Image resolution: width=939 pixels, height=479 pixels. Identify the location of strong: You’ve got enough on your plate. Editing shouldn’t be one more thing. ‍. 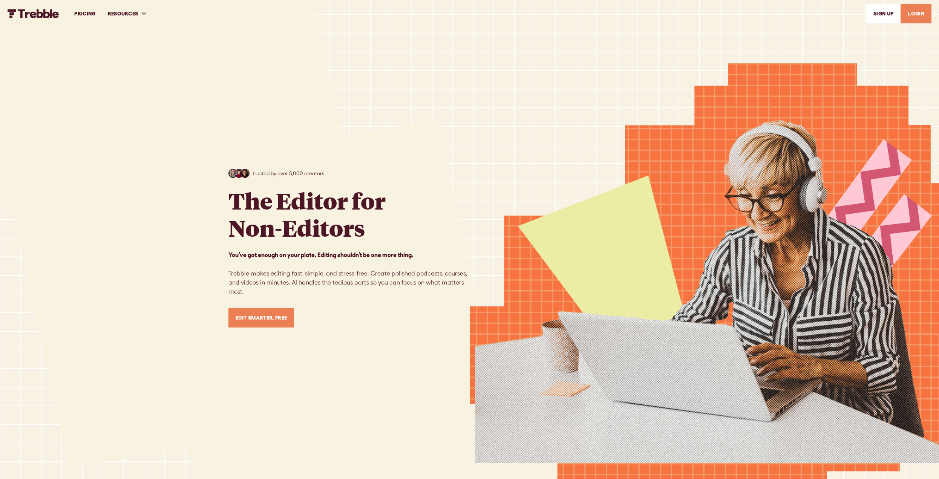
(321, 255).